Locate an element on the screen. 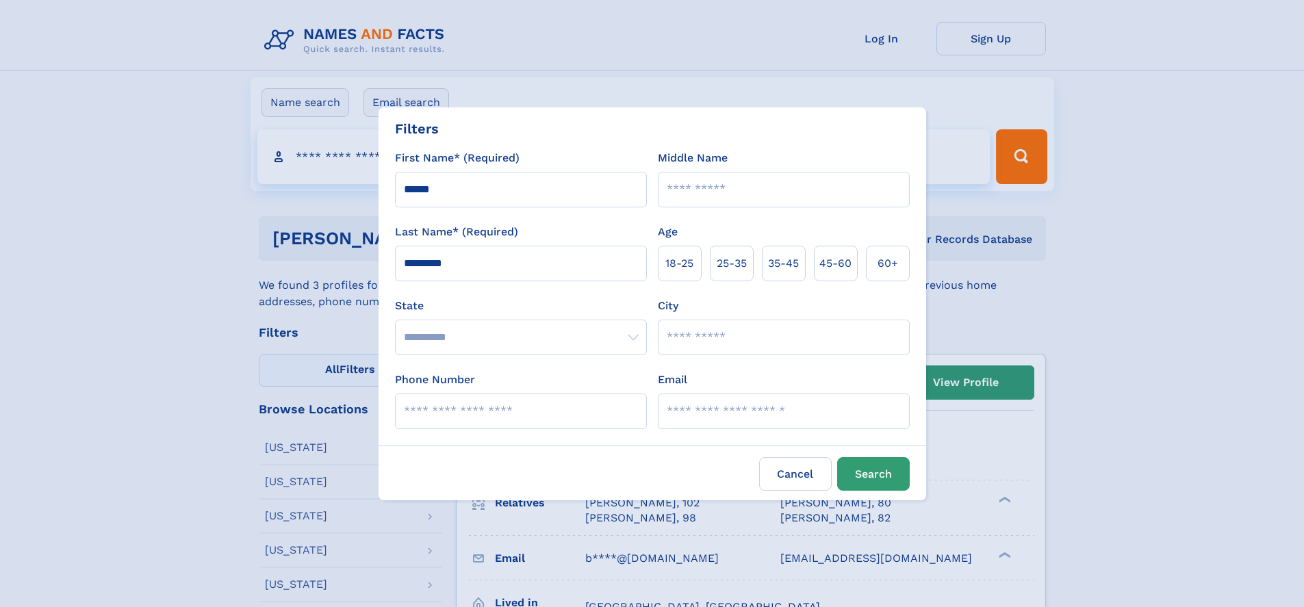 The width and height of the screenshot is (1304, 607). label: Phone Number is located at coordinates (435, 380).